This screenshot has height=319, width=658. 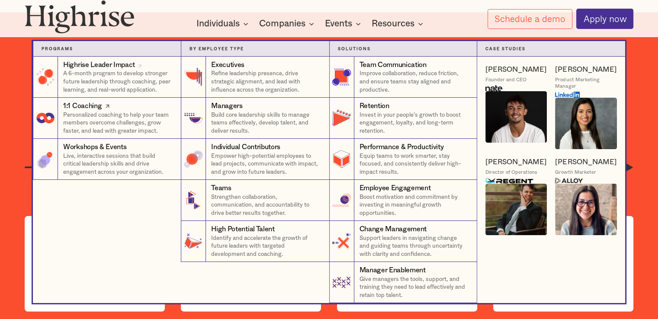 What do you see at coordinates (530, 19) in the screenshot?
I see `a: Schedule a demo` at bounding box center [530, 19].